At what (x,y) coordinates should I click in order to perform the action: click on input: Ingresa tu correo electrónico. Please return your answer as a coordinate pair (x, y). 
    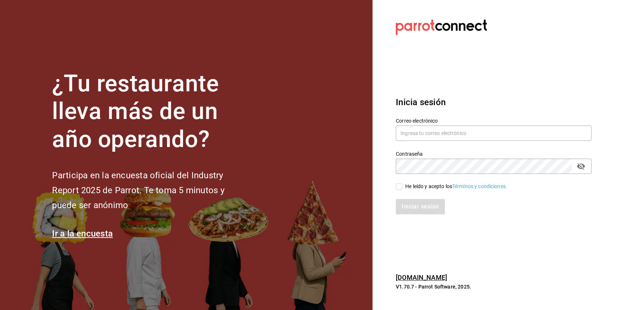
    Looking at the image, I should click on (494, 133).